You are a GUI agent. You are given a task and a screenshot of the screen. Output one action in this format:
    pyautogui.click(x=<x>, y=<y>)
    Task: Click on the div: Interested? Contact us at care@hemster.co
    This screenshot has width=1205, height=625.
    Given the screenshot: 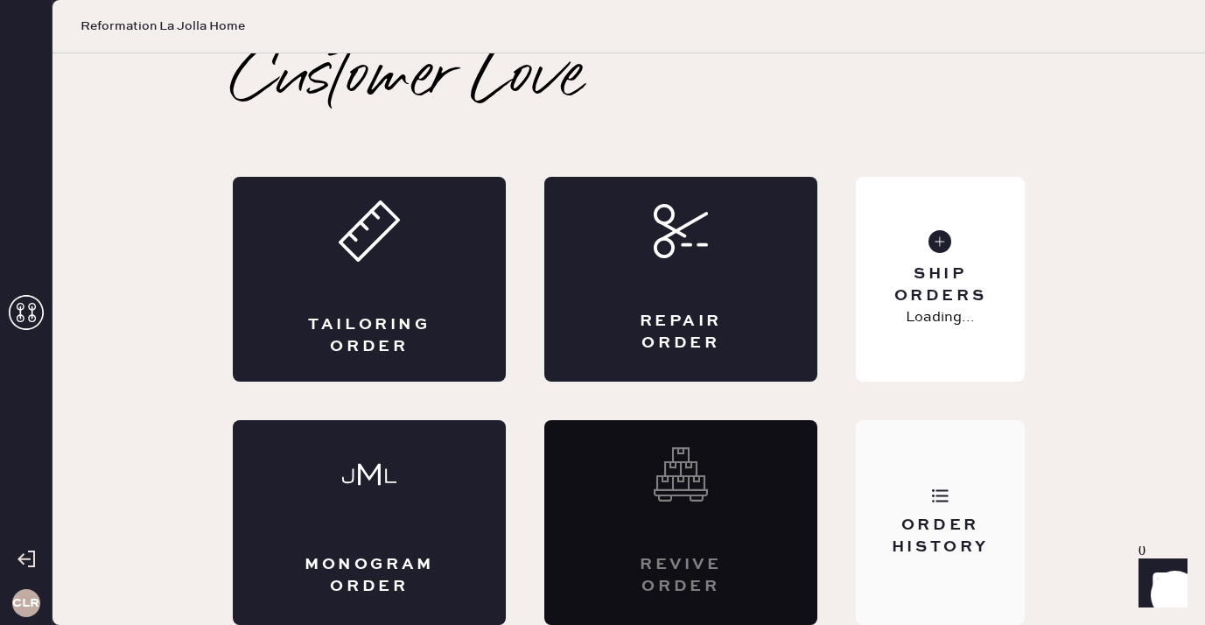 What is the action you would take?
    pyautogui.click(x=681, y=522)
    